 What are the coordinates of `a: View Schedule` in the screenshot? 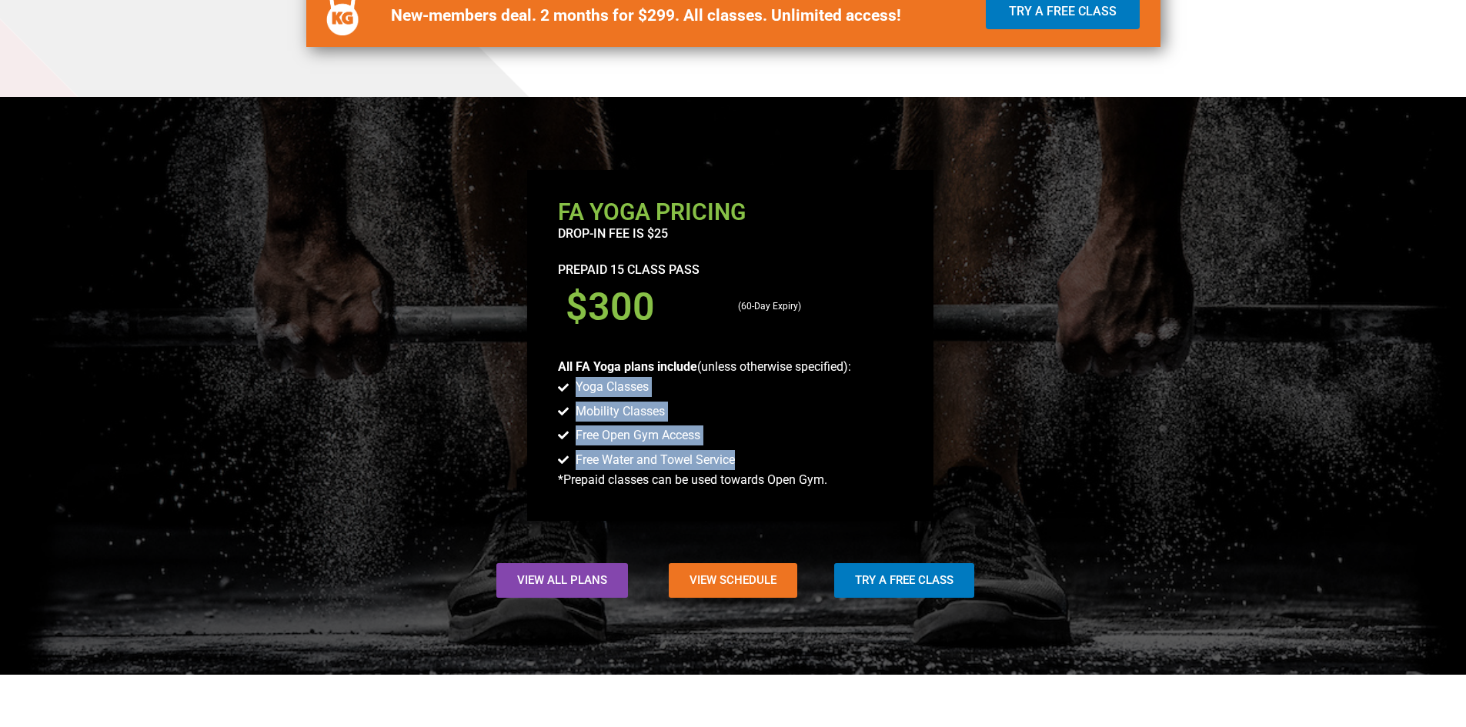 It's located at (733, 580).